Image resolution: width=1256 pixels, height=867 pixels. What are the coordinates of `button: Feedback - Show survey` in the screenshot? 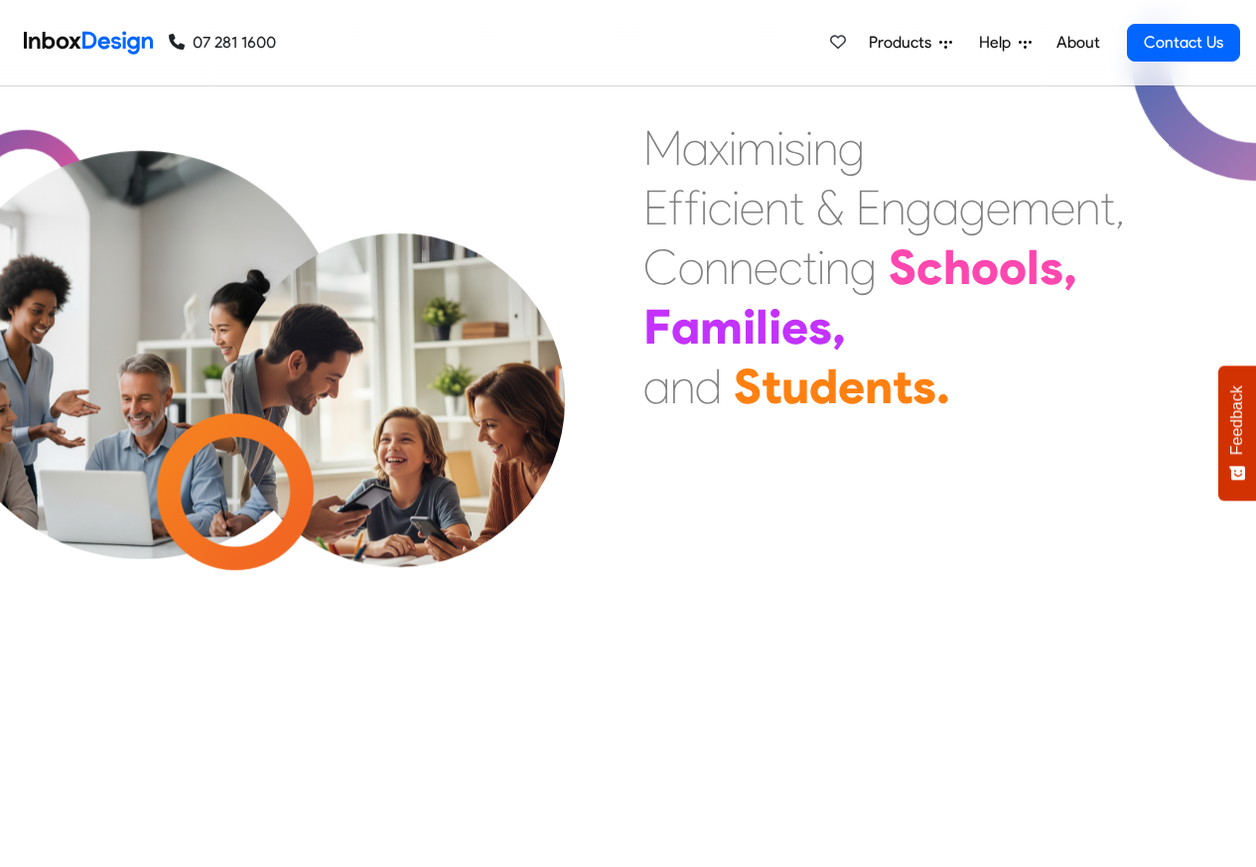 It's located at (1237, 433).